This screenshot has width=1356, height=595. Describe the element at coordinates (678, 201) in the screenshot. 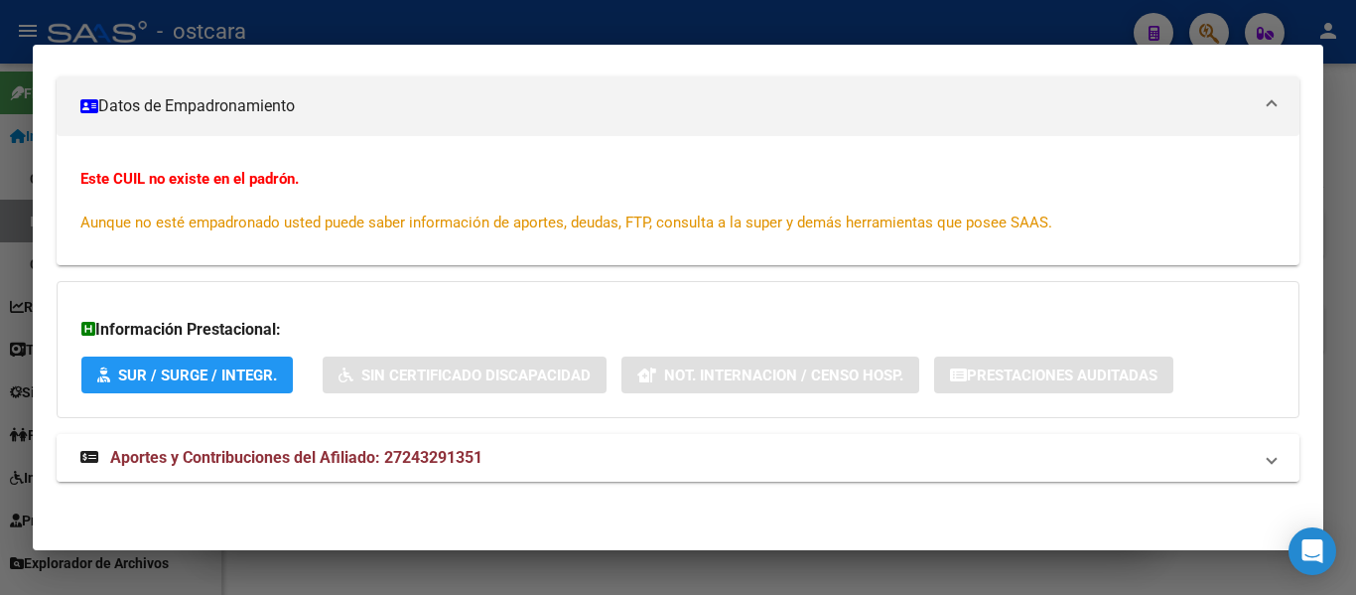

I see `div: Datos de Empadronamiento` at that location.